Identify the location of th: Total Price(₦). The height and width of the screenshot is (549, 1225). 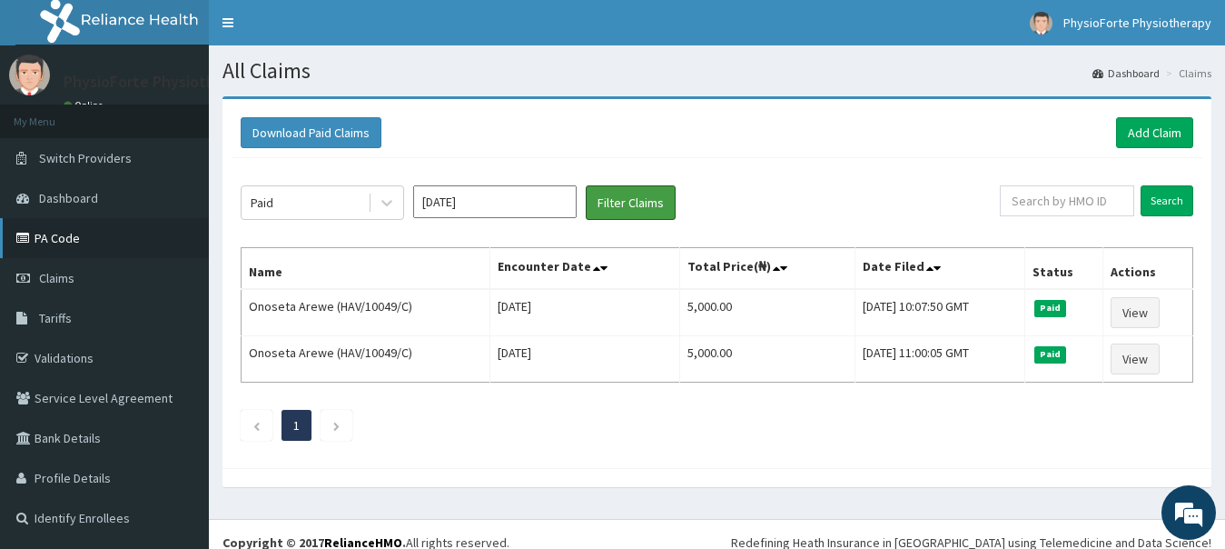
(767, 269).